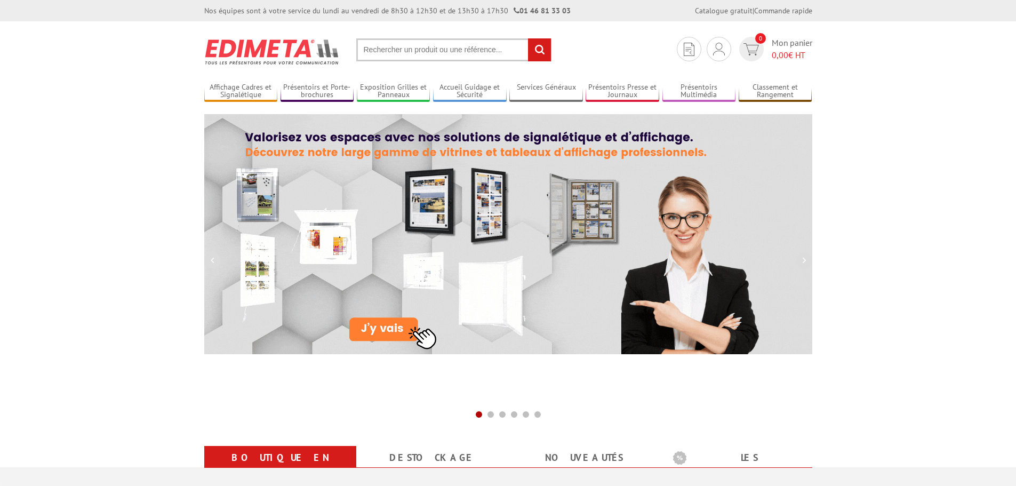 The width and height of the screenshot is (1016, 486). What do you see at coordinates (454, 50) in the screenshot?
I see `input: Rechercher un produit ou une référence...` at bounding box center [454, 50].